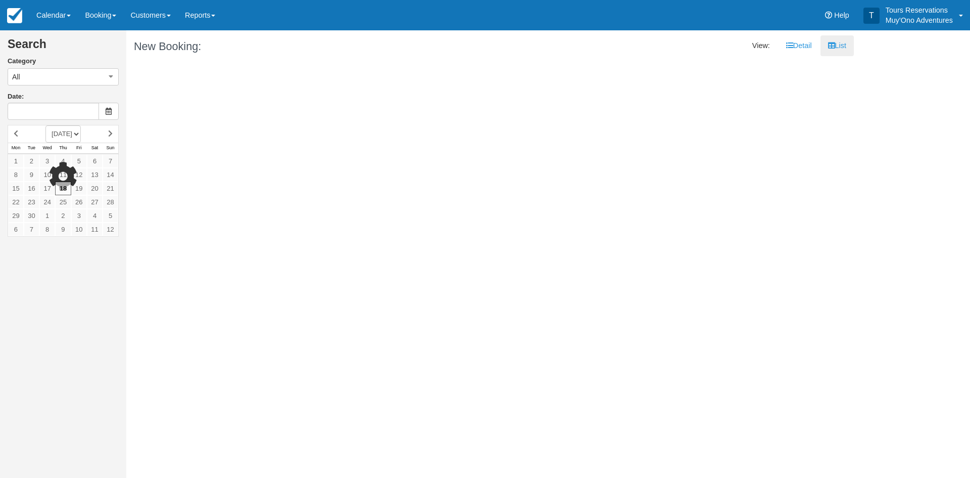 Image resolution: width=970 pixels, height=478 pixels. I want to click on p: Tours Reservations, so click(919, 10).